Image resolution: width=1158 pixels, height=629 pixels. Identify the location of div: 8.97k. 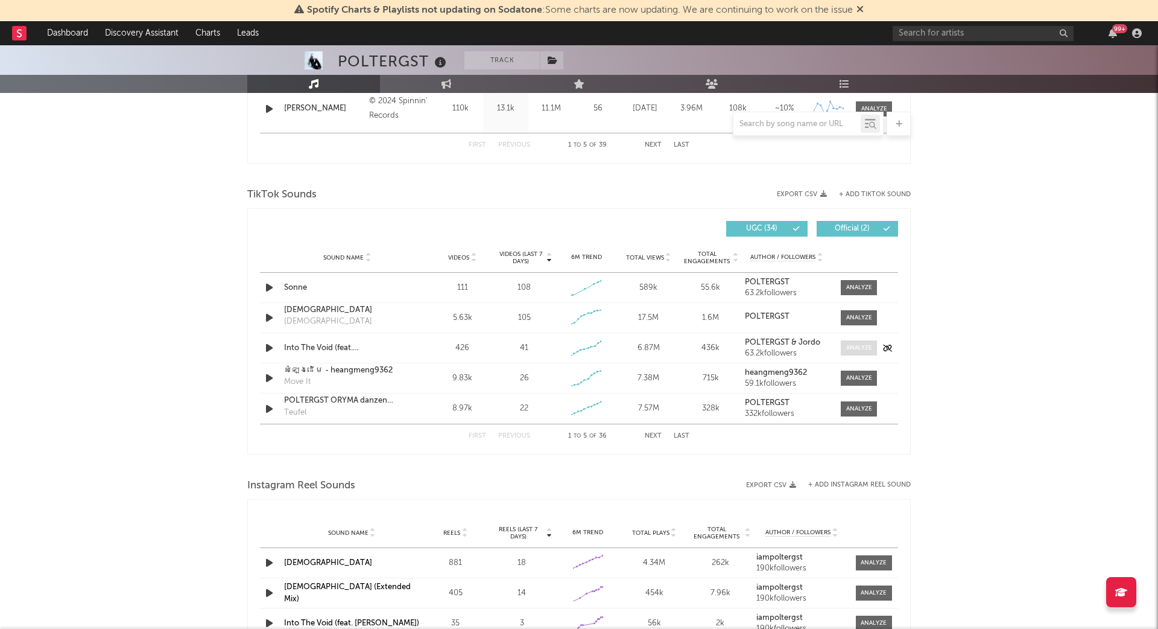
(462, 408).